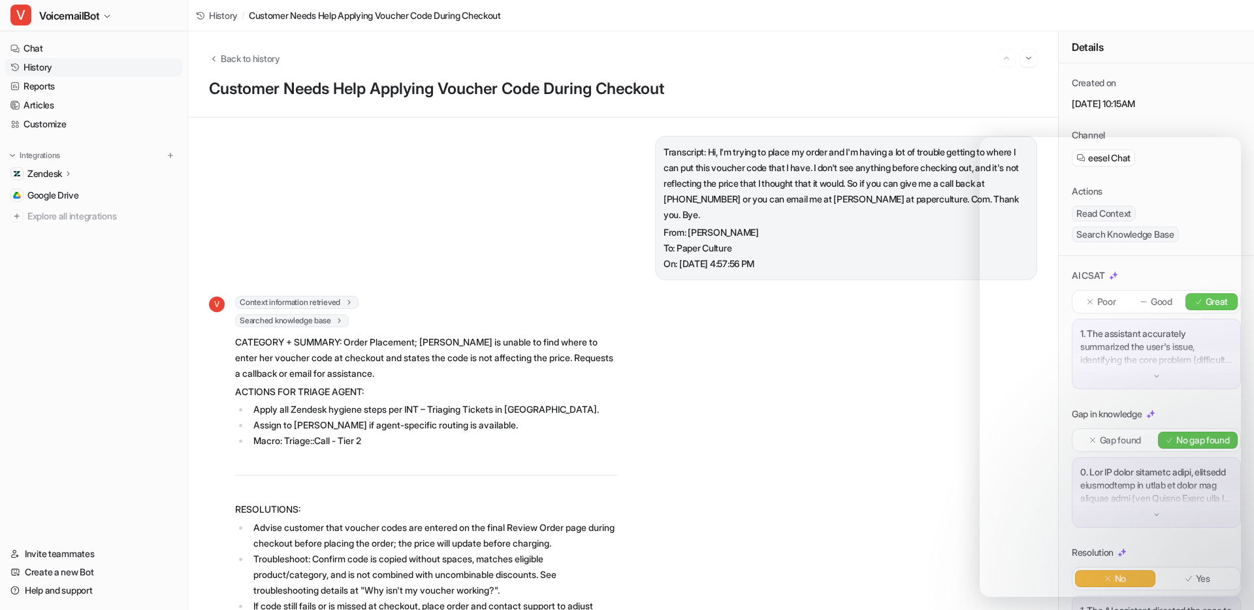 The height and width of the screenshot is (610, 1254). Describe the element at coordinates (40, 155) in the screenshot. I see `p: Integrations` at that location.